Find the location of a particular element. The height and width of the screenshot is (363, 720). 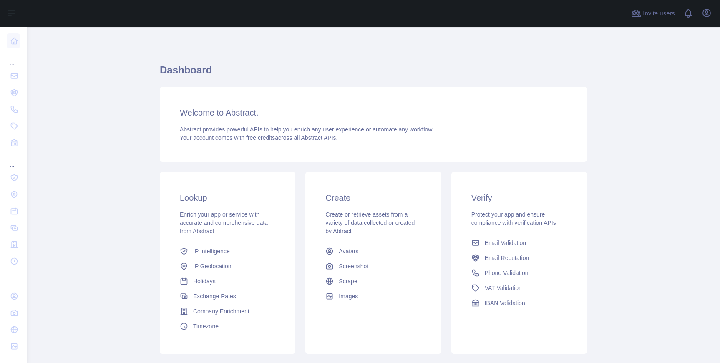

span: Invite users is located at coordinates (659, 13).